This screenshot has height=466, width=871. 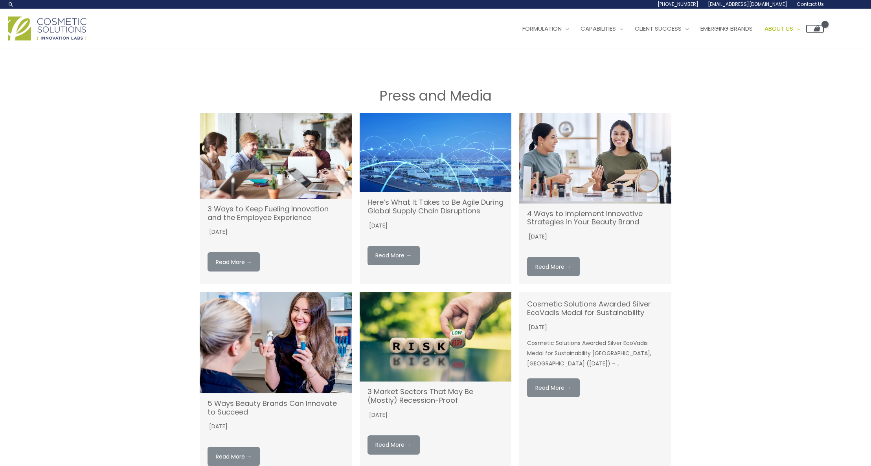 What do you see at coordinates (272, 408) in the screenshot?
I see `a: 5 Ways Beauty Brands Can Innovate to Succeed (opens in a new tab)` at bounding box center [272, 408].